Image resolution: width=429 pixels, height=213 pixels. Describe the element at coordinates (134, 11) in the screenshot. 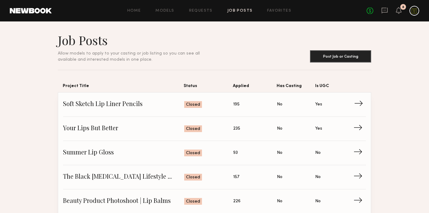

I see `a: Home` at that location.